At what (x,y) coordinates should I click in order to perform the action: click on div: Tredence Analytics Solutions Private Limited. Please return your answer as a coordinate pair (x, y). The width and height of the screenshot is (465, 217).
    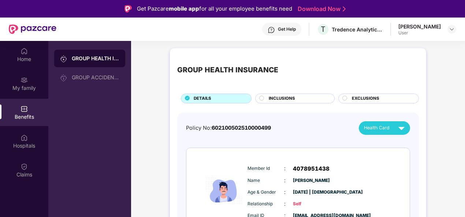
    Looking at the image, I should click on (357, 29).